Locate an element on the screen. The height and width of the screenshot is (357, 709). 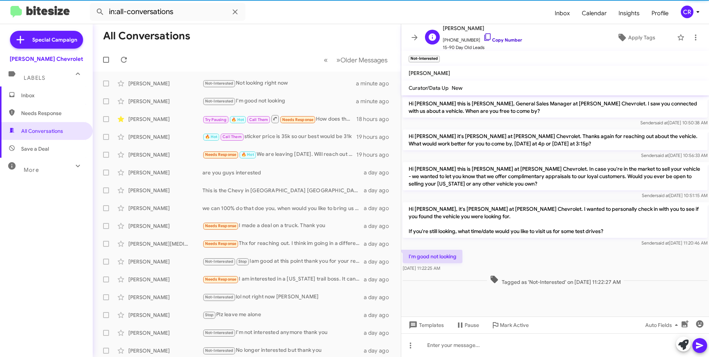
a: Insights is located at coordinates (629, 13).